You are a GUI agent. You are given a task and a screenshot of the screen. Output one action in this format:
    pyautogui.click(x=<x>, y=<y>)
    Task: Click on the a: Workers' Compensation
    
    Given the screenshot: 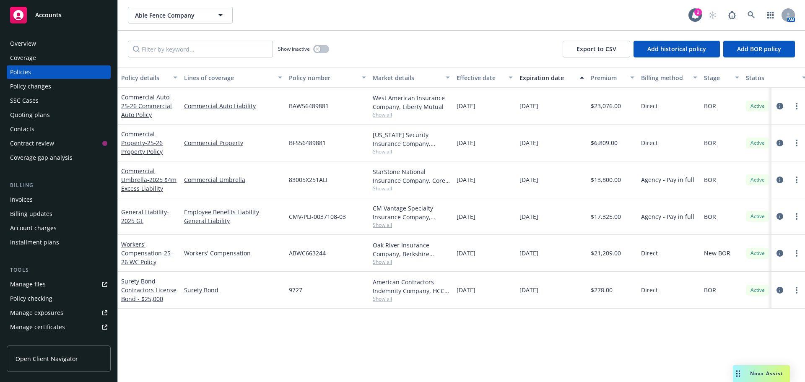 What is the action you would take?
    pyautogui.click(x=233, y=253)
    